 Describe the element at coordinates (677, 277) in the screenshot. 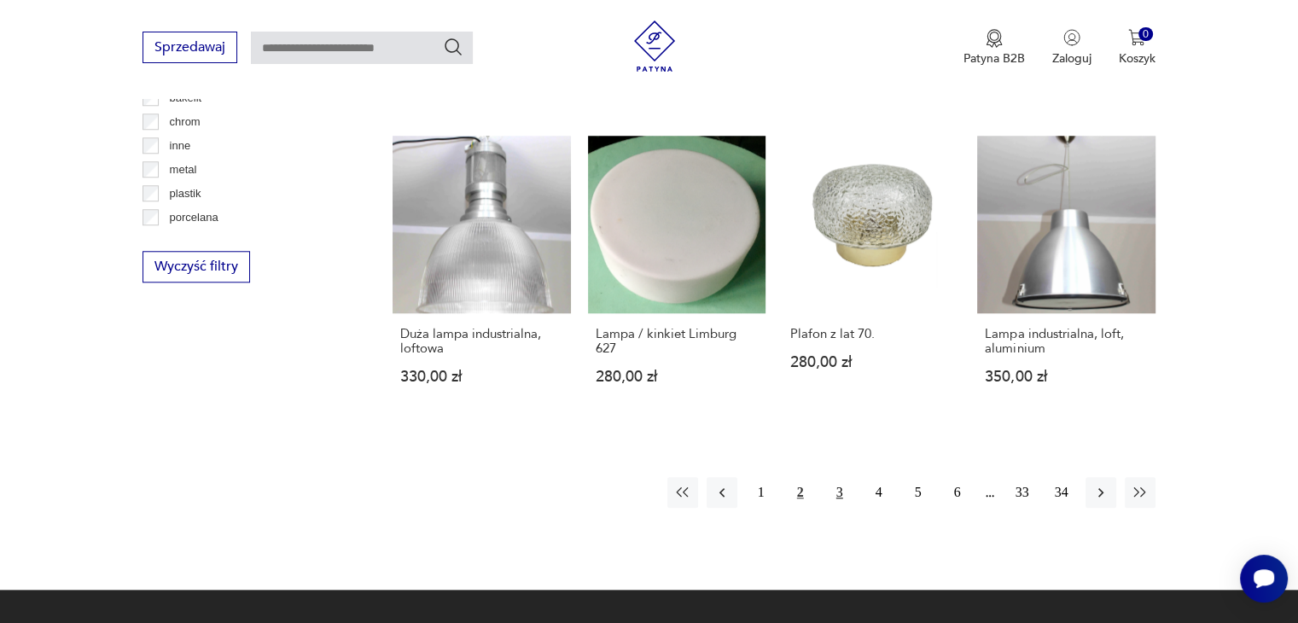

I see `a: Lampa / kinkiet Limburg 627Lampa / kinkiet Limburg 627280,00 zł` at that location.